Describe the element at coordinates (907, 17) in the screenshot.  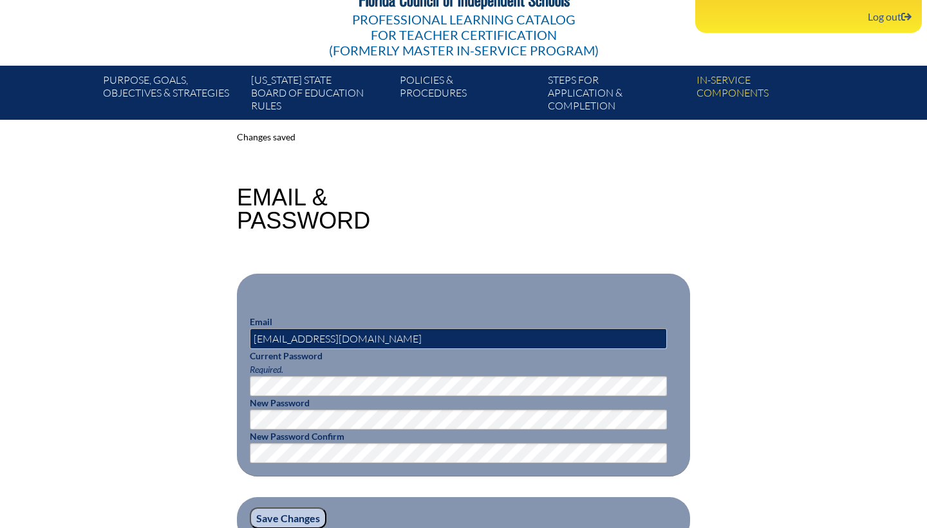
I see `svg: Log out` at that location.